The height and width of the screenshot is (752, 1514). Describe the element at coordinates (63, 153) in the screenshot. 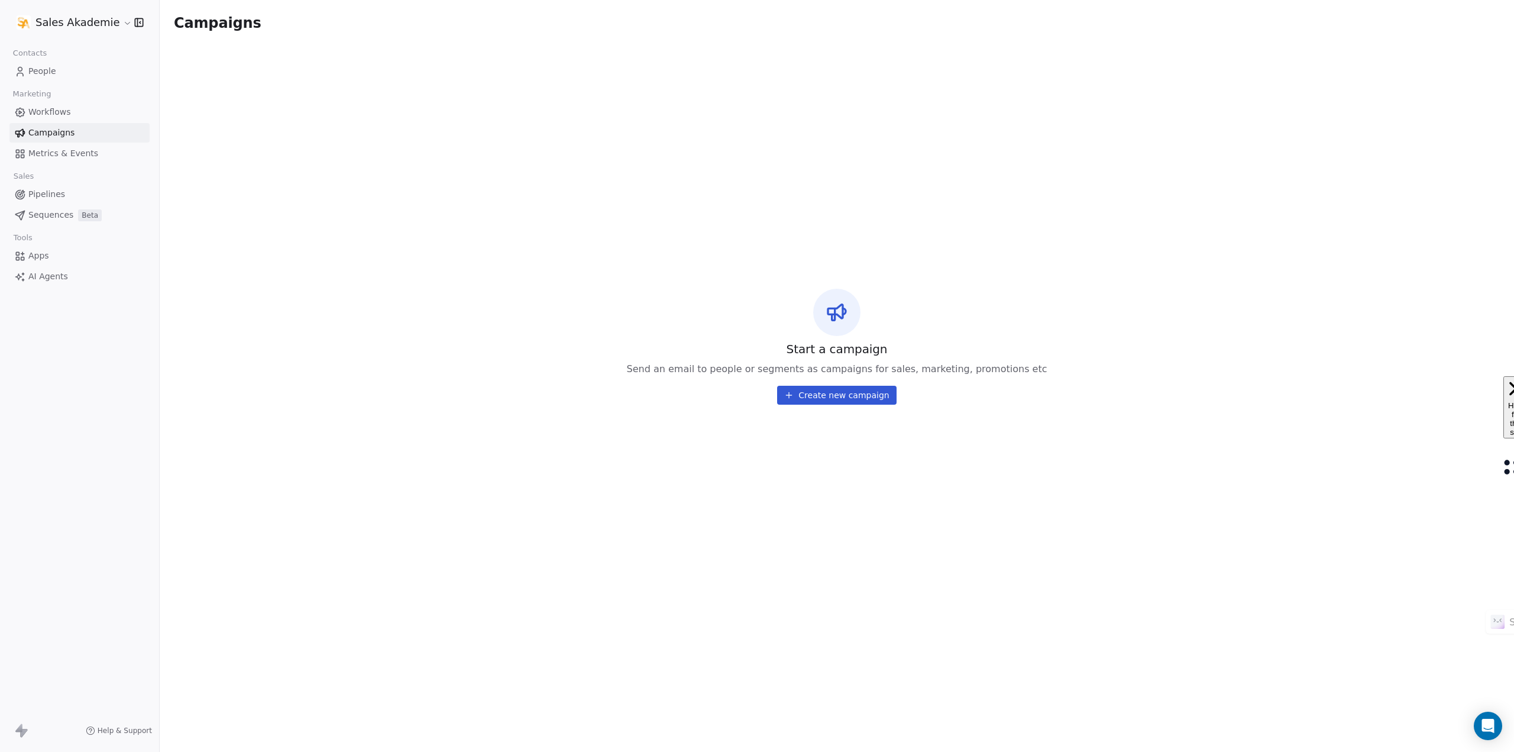

I see `span: Metrics & Events` at that location.